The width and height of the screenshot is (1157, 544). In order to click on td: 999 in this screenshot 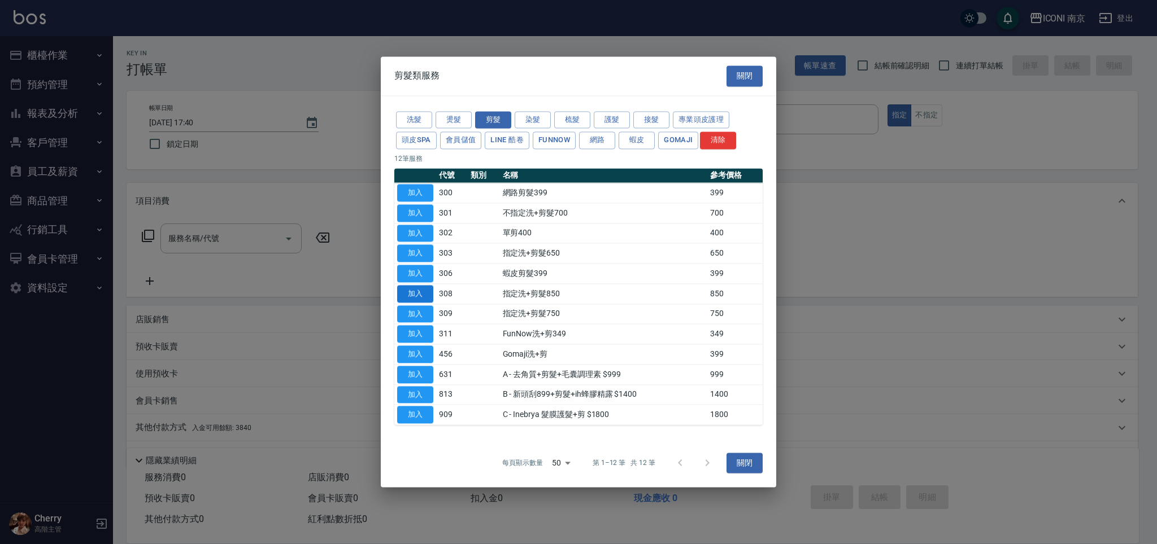, I will do `click(735, 375)`.